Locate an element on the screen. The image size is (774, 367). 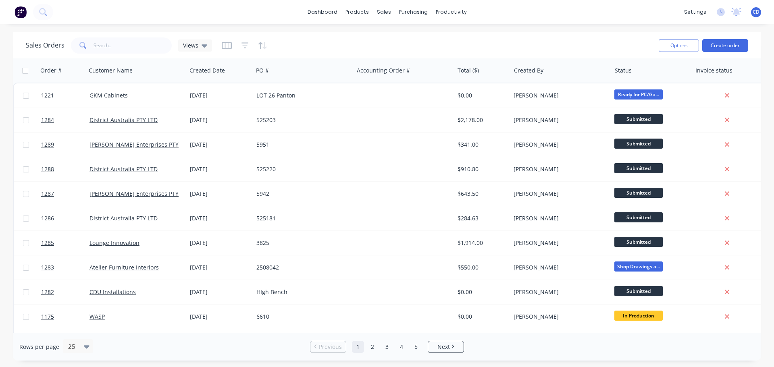
div: productivity is located at coordinates (451, 12).